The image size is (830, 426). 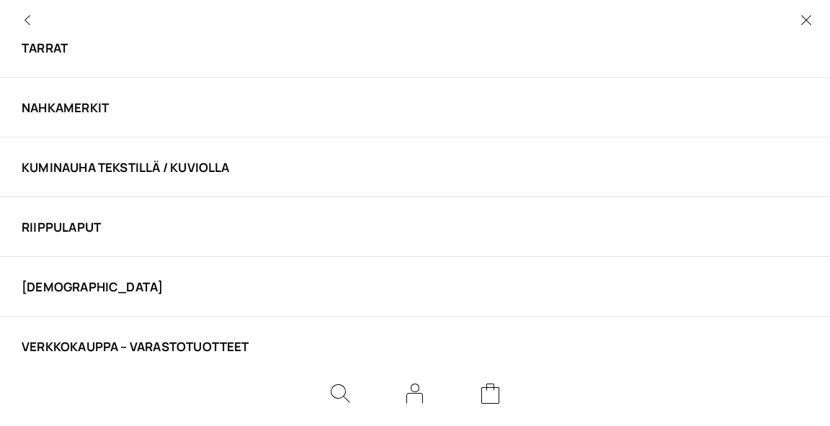 I want to click on a: VERKKOKAUPPA – Varastotuotteet, so click(x=402, y=346).